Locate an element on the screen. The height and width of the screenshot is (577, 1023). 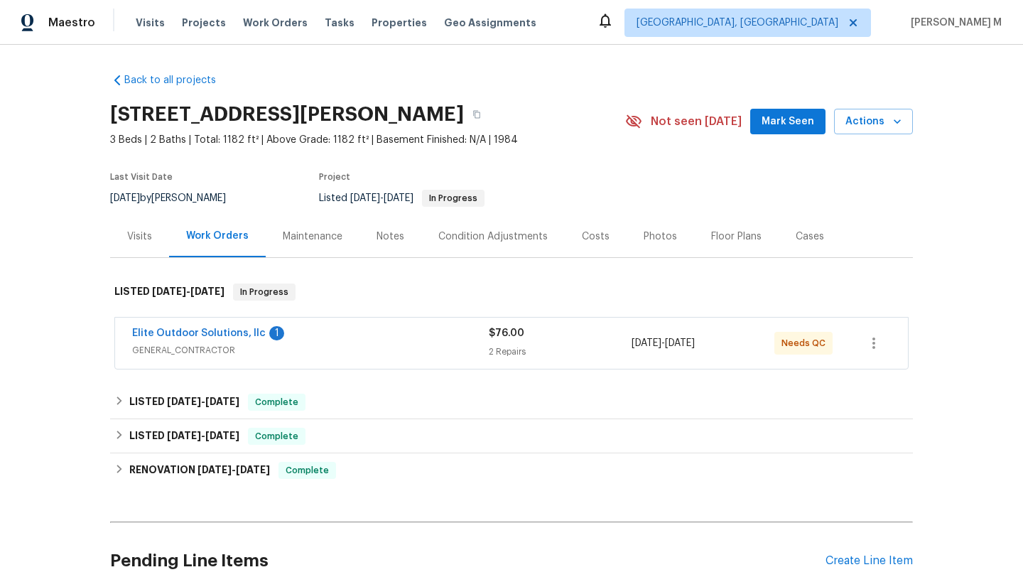
span: Work Orders is located at coordinates (275, 23).